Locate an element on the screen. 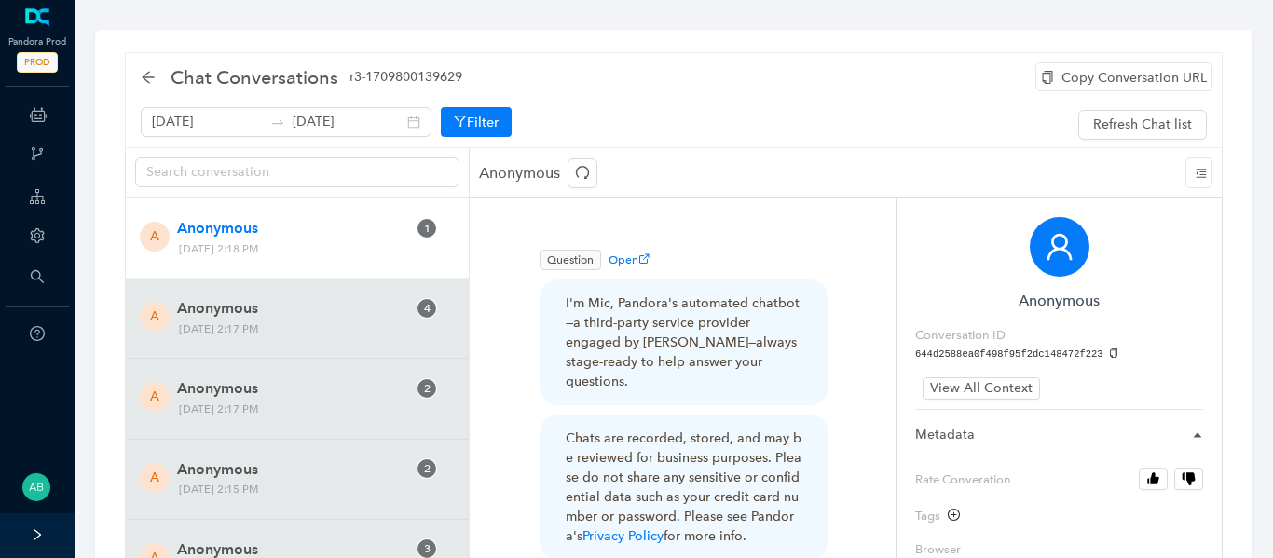  span: plus-circle is located at coordinates (953, 514).